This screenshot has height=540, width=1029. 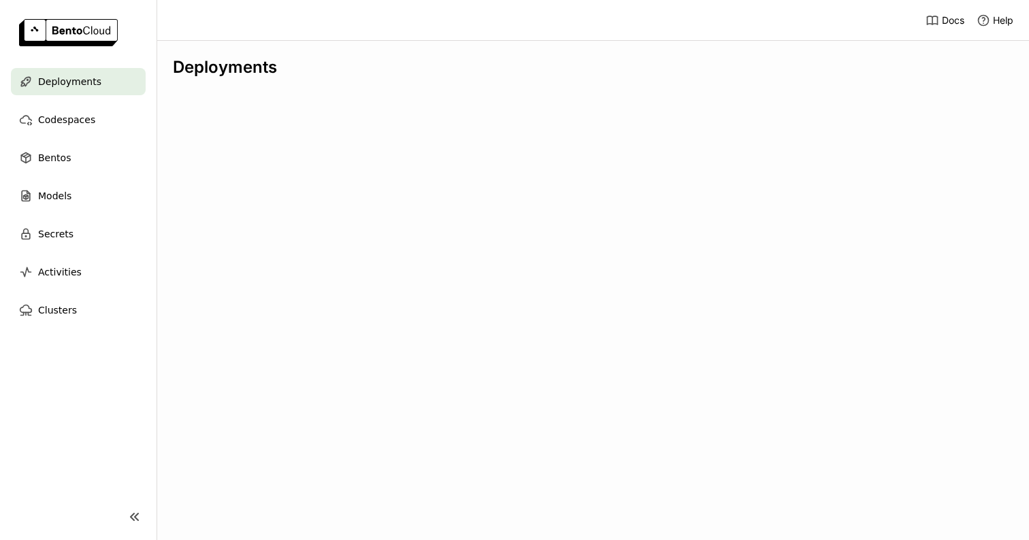 What do you see at coordinates (67, 120) in the screenshot?
I see `span: Codespaces` at bounding box center [67, 120].